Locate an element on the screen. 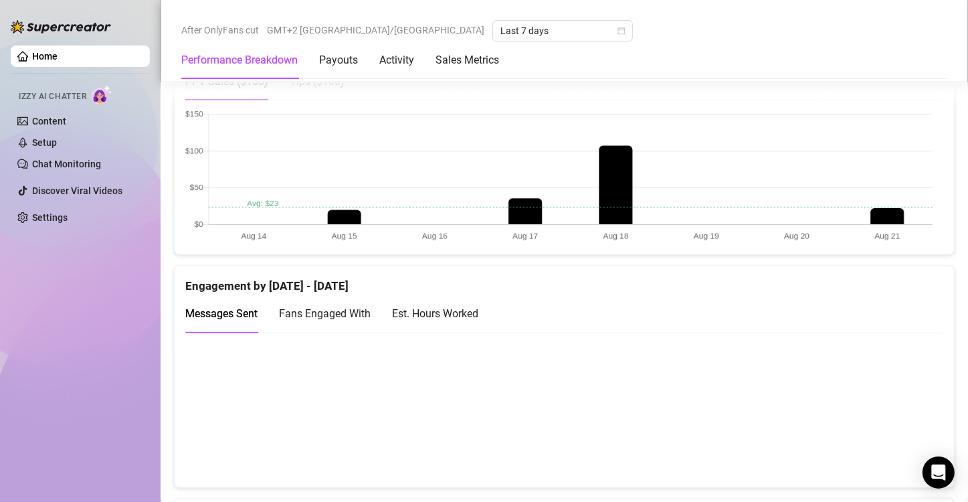  span: Izzy AI Chatter is located at coordinates (52, 96).